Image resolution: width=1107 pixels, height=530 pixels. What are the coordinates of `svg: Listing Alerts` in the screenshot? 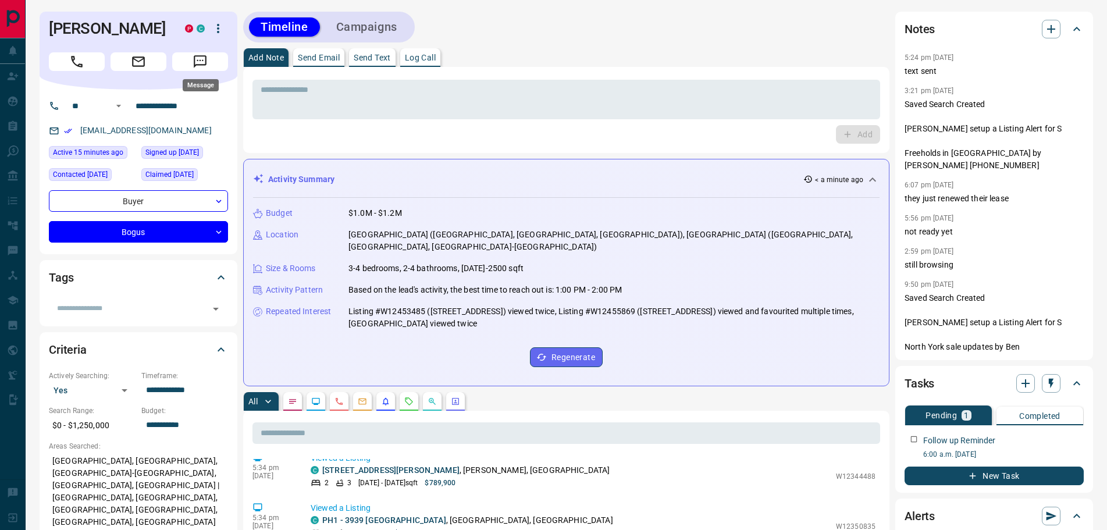 It's located at (386, 402).